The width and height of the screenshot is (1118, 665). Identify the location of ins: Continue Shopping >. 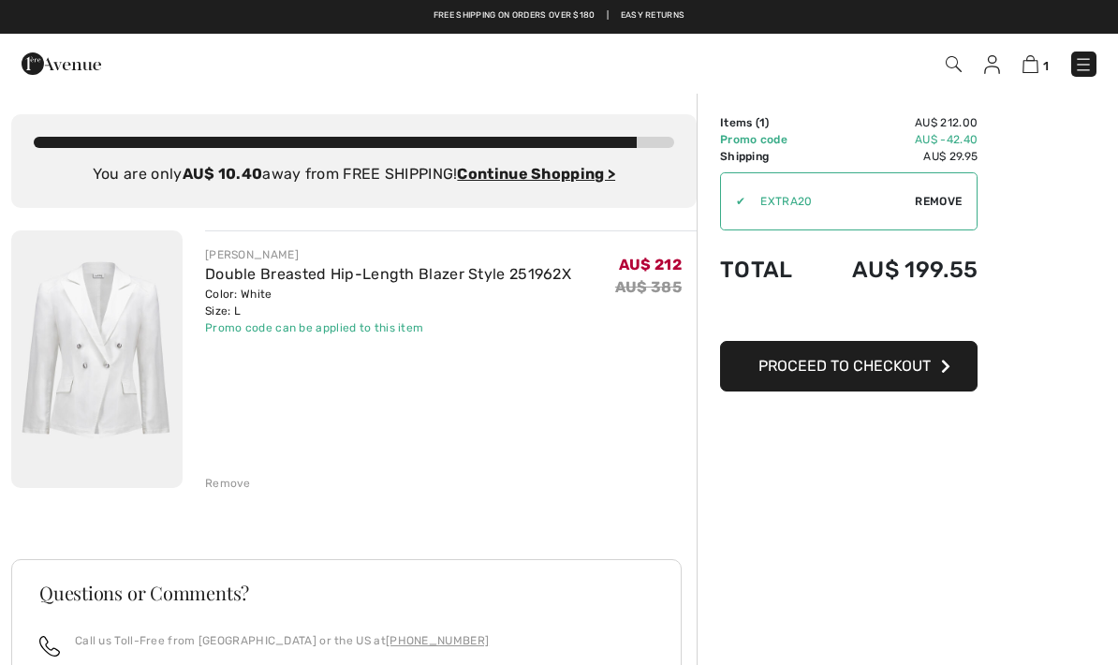
(536, 173).